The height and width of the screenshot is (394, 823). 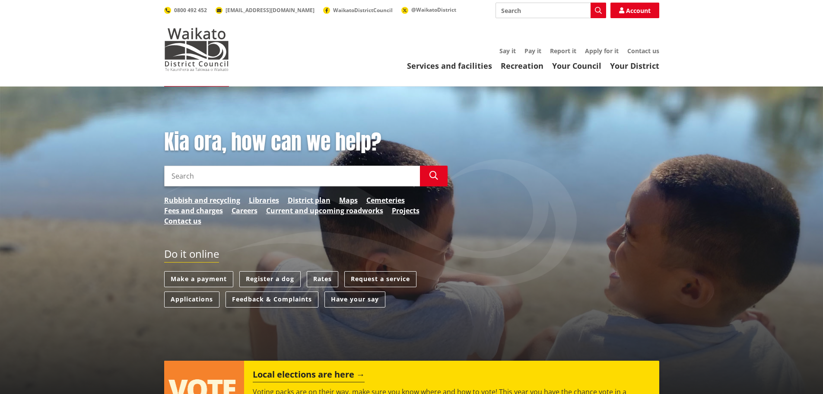 I want to click on a: Careers, so click(x=245, y=211).